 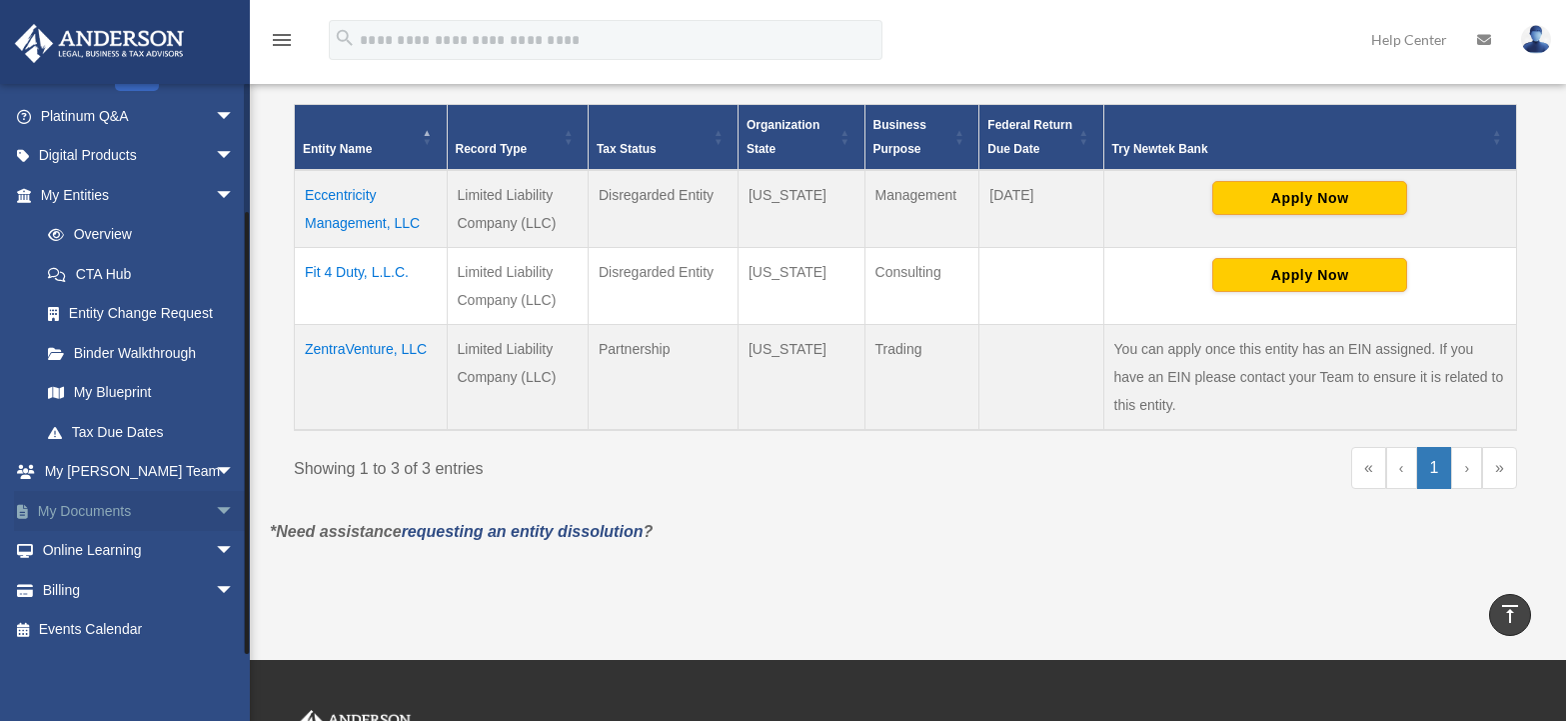 What do you see at coordinates (371, 137) in the screenshot?
I see `th: Entity Name: Activate to invert sorting` at bounding box center [371, 137].